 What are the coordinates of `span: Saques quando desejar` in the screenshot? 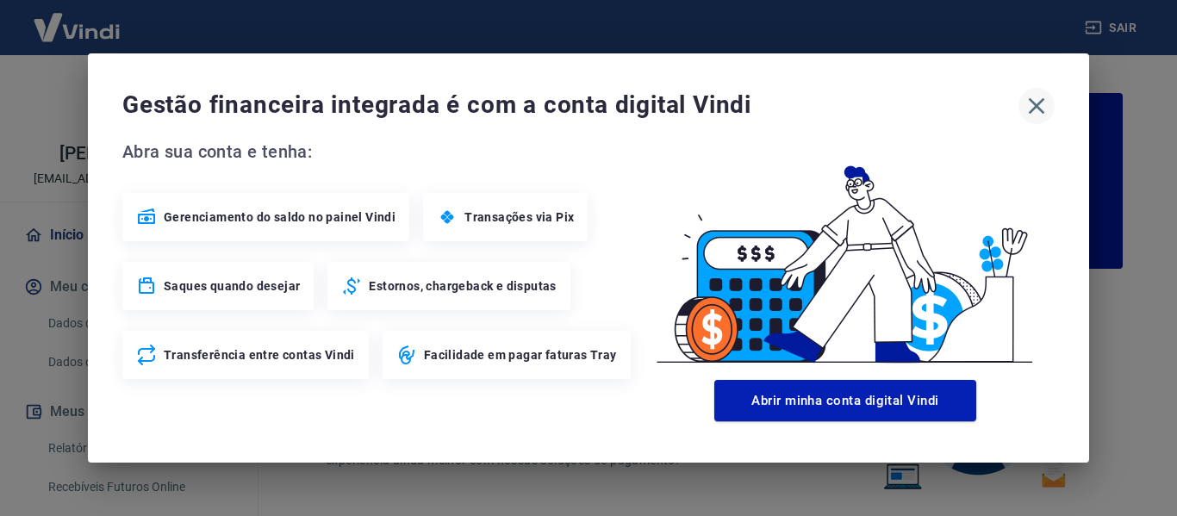 It's located at (232, 286).